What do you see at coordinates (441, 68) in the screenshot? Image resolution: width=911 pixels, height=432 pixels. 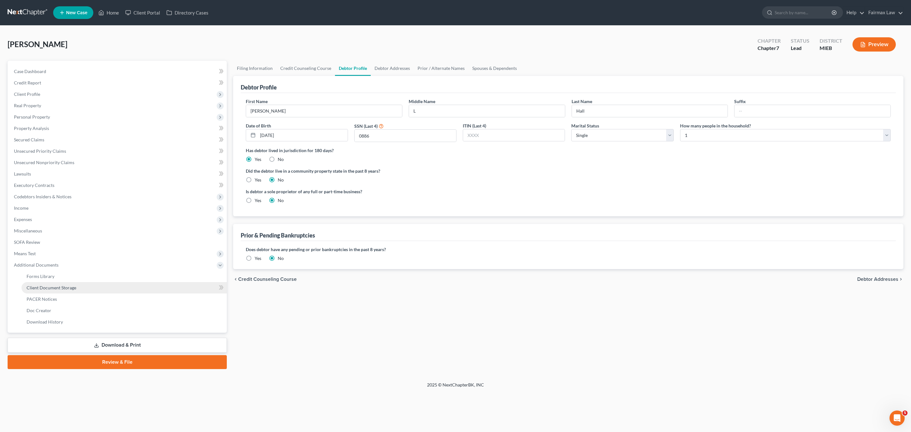 I see `a: Prior / Alternate Names` at bounding box center [441, 68].